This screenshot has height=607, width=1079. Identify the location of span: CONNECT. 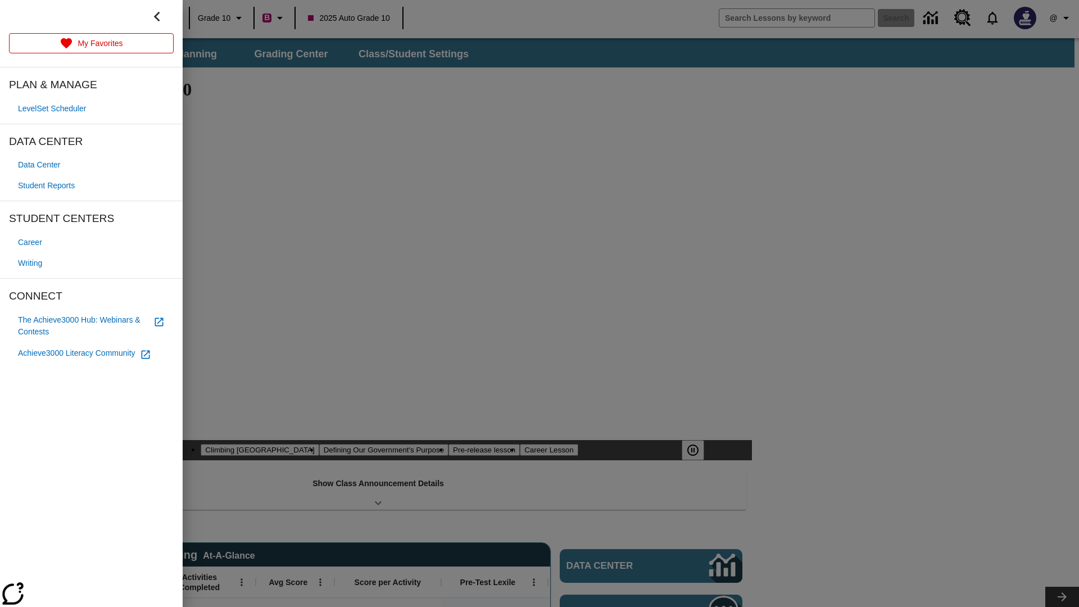
(91, 296).